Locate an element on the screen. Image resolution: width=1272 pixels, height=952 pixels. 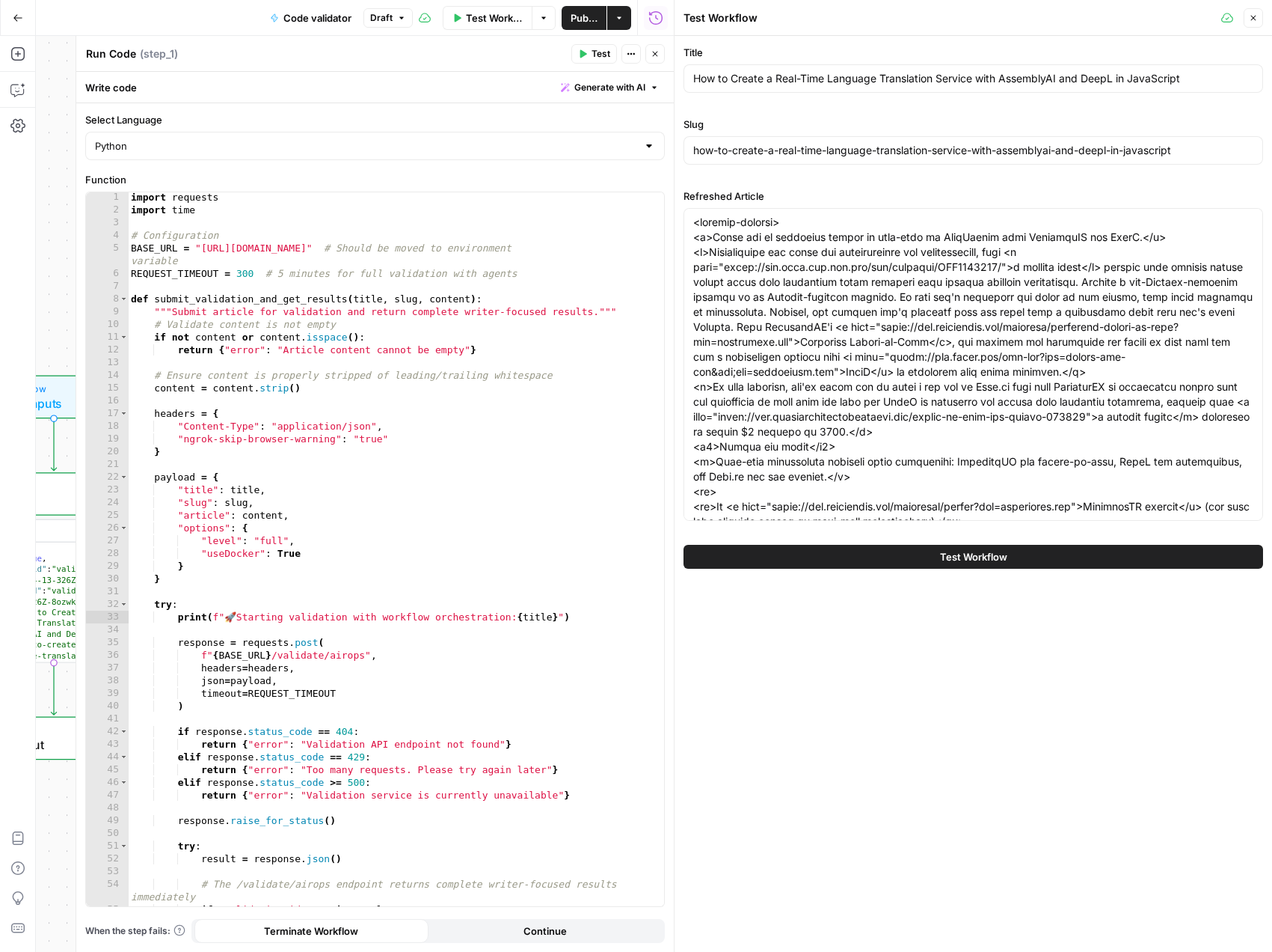
div: 6 is located at coordinates (107, 273).